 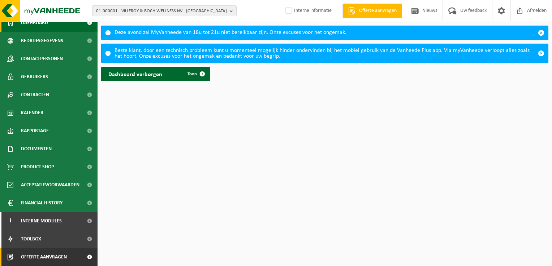 What do you see at coordinates (34, 77) in the screenshot?
I see `span: Gebruikers` at bounding box center [34, 77].